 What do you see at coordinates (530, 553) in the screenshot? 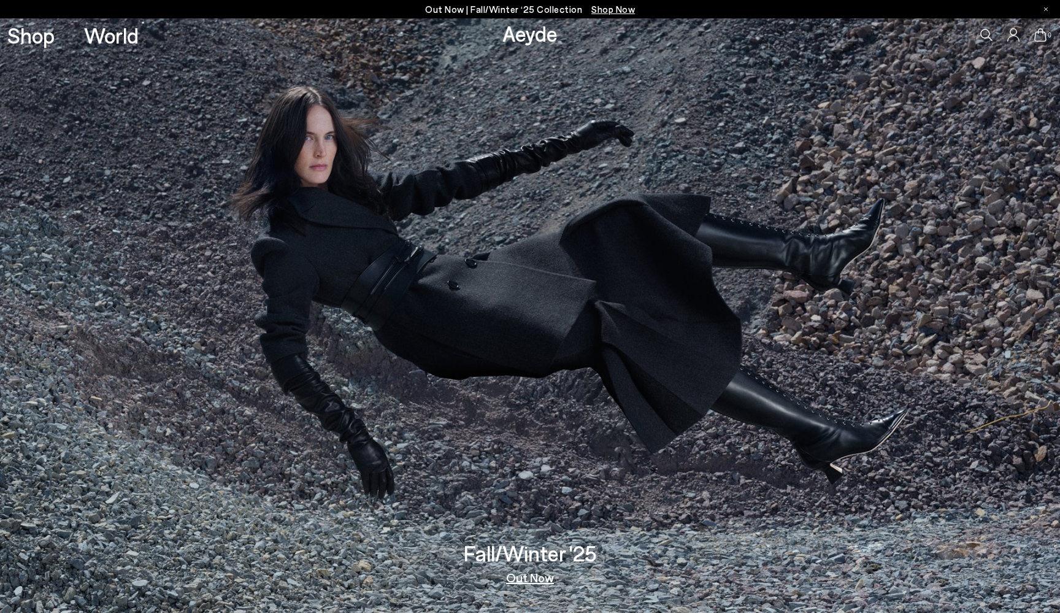
I see `h3: Fall/Winter '25` at bounding box center [530, 553].